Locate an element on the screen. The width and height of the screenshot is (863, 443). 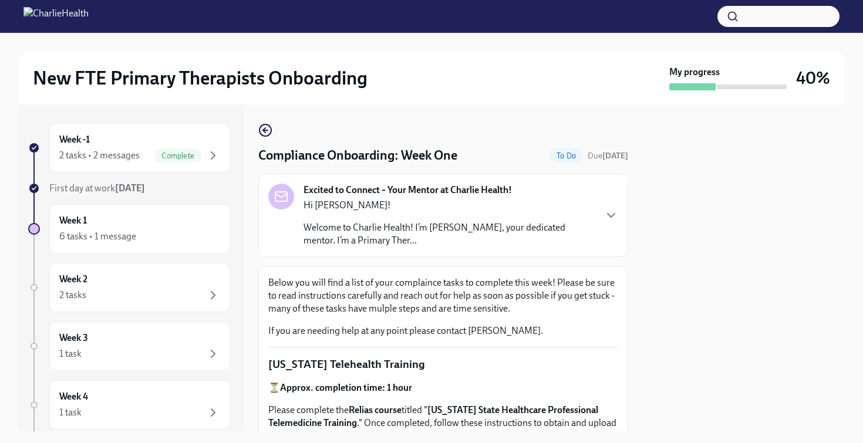
strong: Excited to Connect – Your Mentor at Charlie Health! is located at coordinates (408, 190).